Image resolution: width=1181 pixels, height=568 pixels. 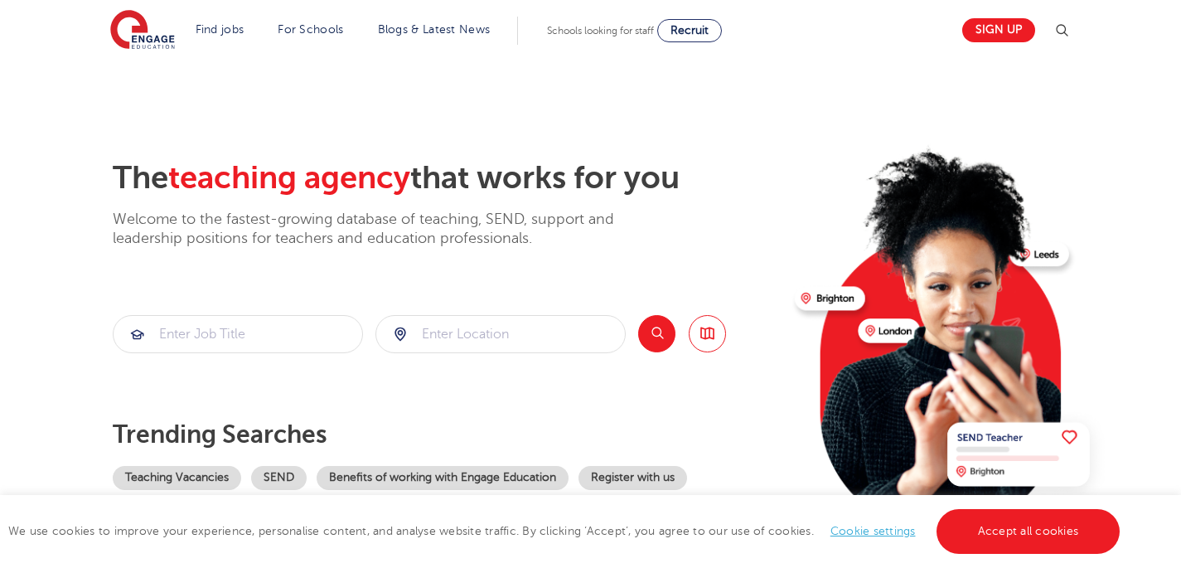 What do you see at coordinates (278, 477) in the screenshot?
I see `a: SEND` at bounding box center [278, 477].